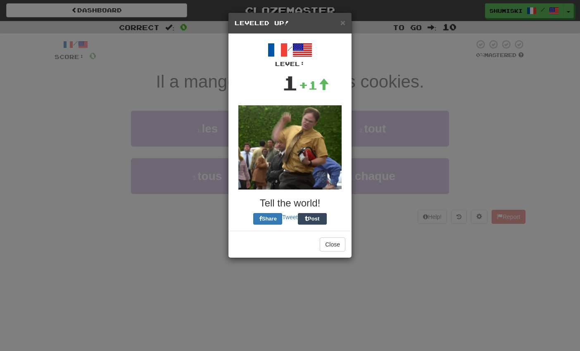  I want to click on h3: Tell the world!, so click(290, 203).